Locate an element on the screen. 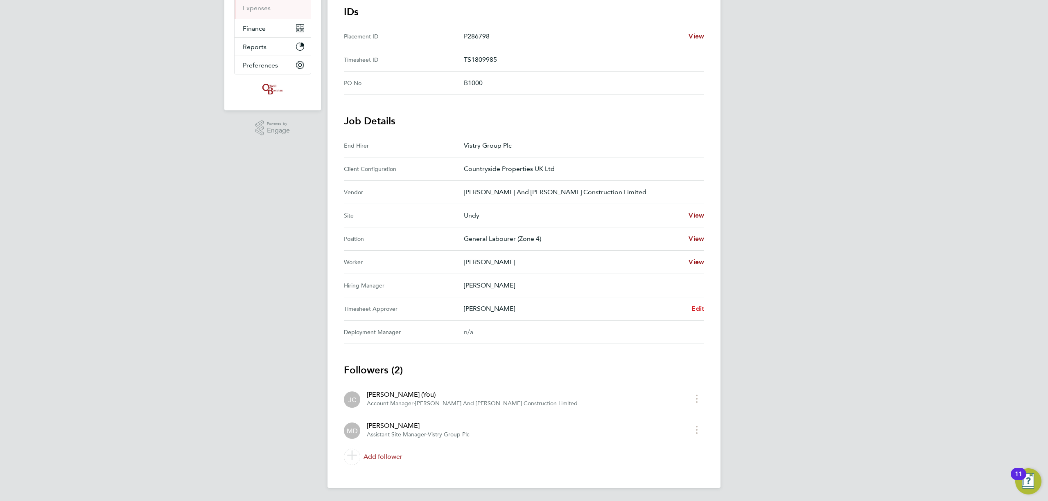  div: Placement ID is located at coordinates (404, 36).